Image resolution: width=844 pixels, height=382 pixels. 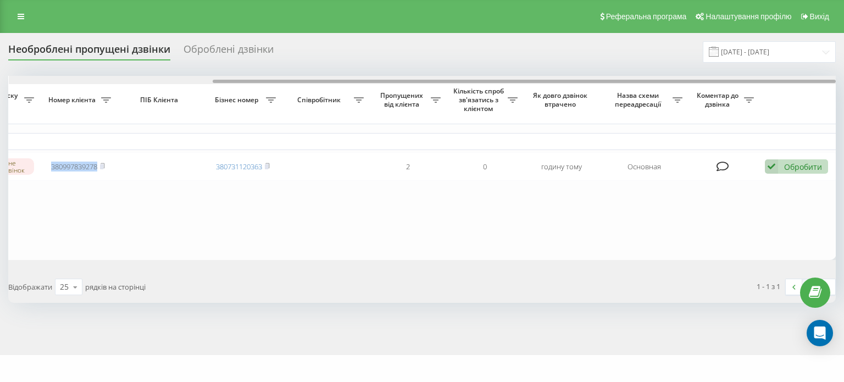 What do you see at coordinates (73, 100) in the screenshot?
I see `span: Номер клієнта` at bounding box center [73, 100].